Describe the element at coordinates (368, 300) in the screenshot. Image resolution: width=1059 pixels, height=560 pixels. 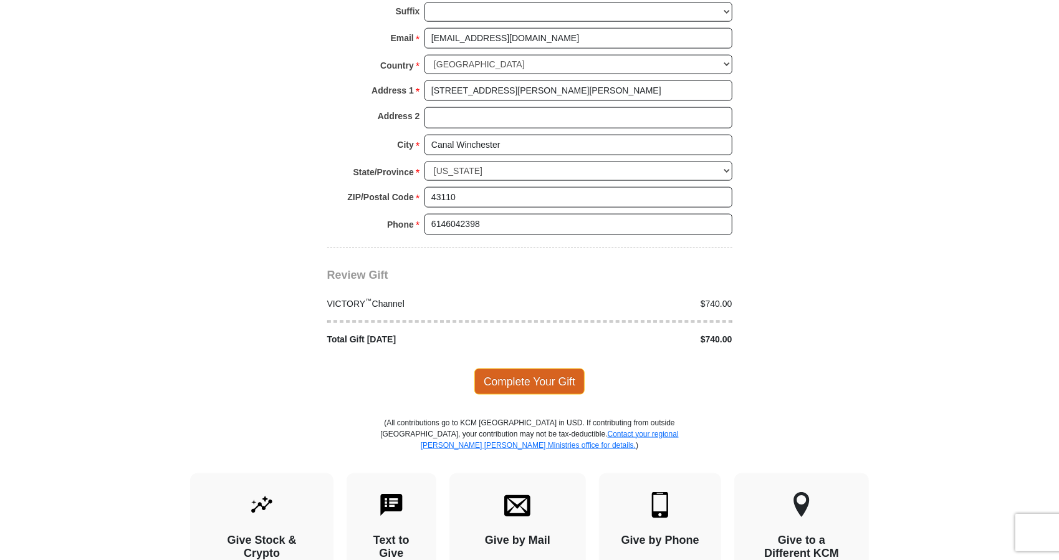
I see `sup: ™` at that location.